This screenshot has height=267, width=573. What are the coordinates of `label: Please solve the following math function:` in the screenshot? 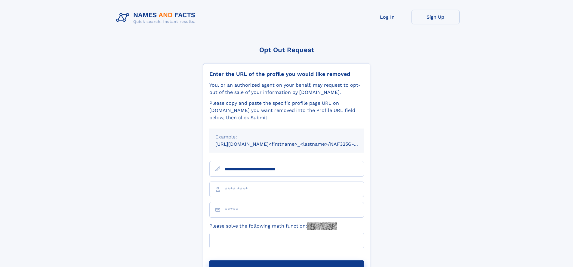 It's located at (273, 226).